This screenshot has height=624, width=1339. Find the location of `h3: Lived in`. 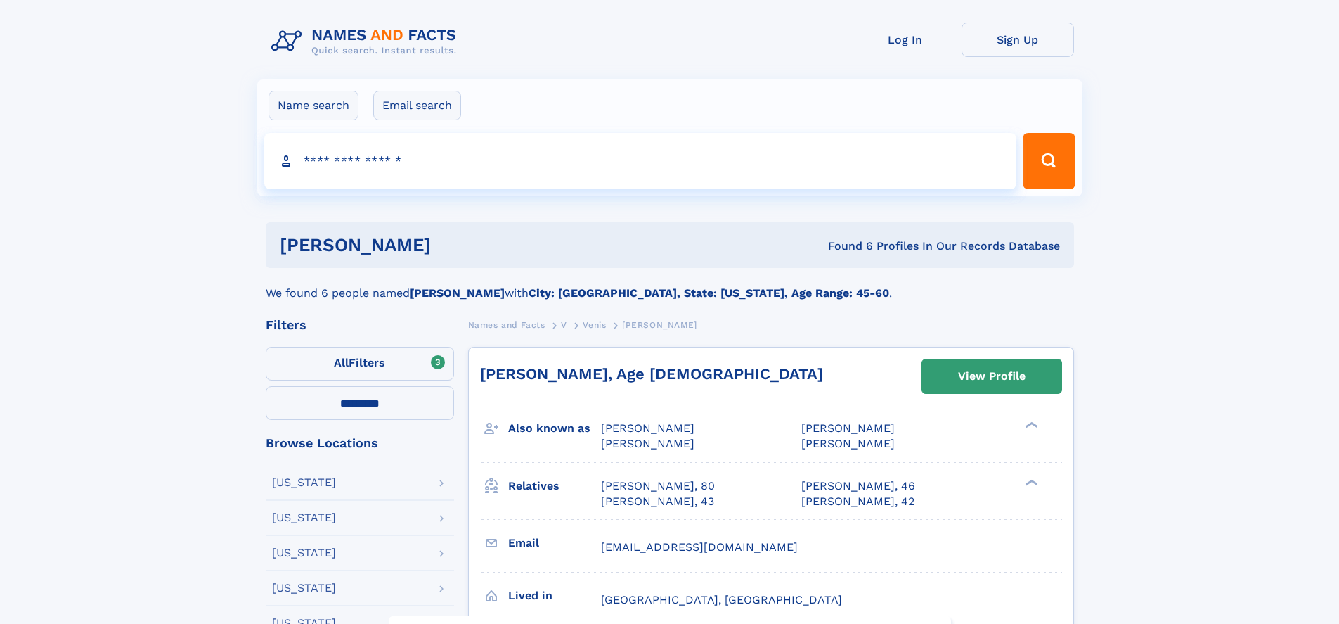

h3: Lived in is located at coordinates (555, 596).